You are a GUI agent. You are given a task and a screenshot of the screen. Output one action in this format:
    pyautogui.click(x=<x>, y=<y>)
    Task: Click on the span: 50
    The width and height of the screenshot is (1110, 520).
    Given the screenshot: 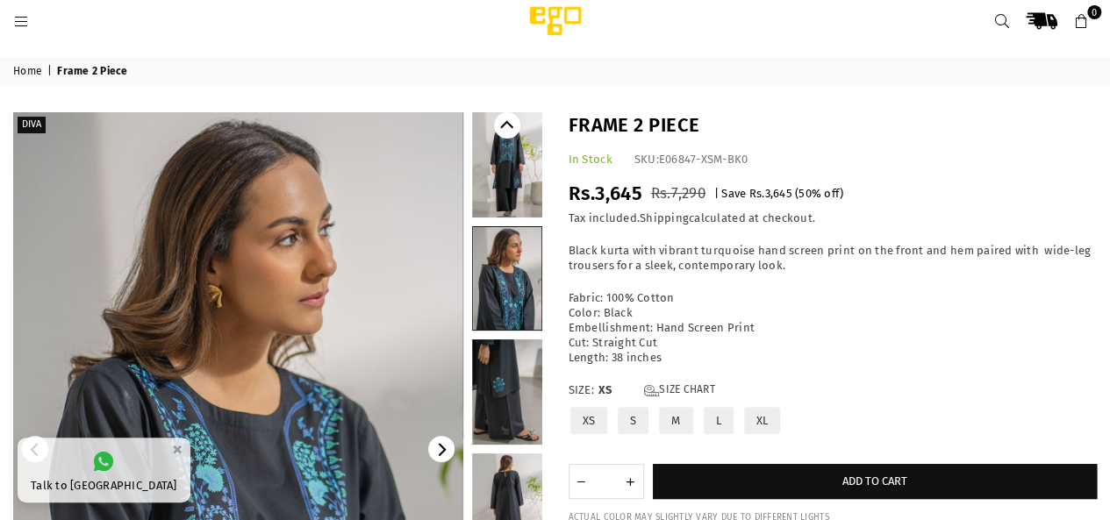 What is the action you would take?
    pyautogui.click(x=805, y=193)
    